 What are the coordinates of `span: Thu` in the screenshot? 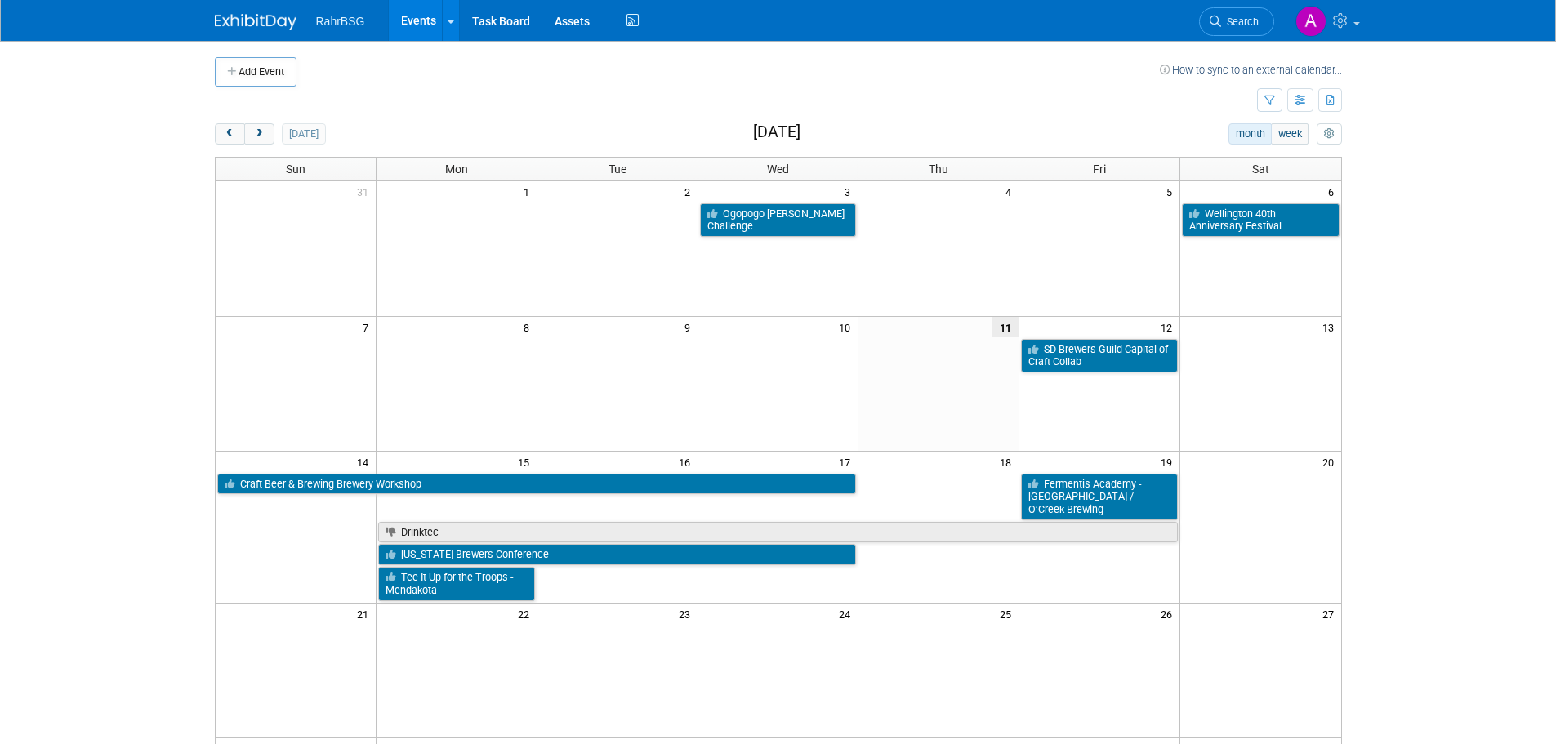 It's located at (939, 169).